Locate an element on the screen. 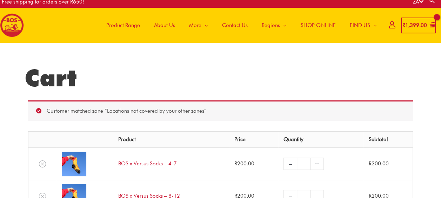  nav: Site Navigation is located at coordinates (239, 25).